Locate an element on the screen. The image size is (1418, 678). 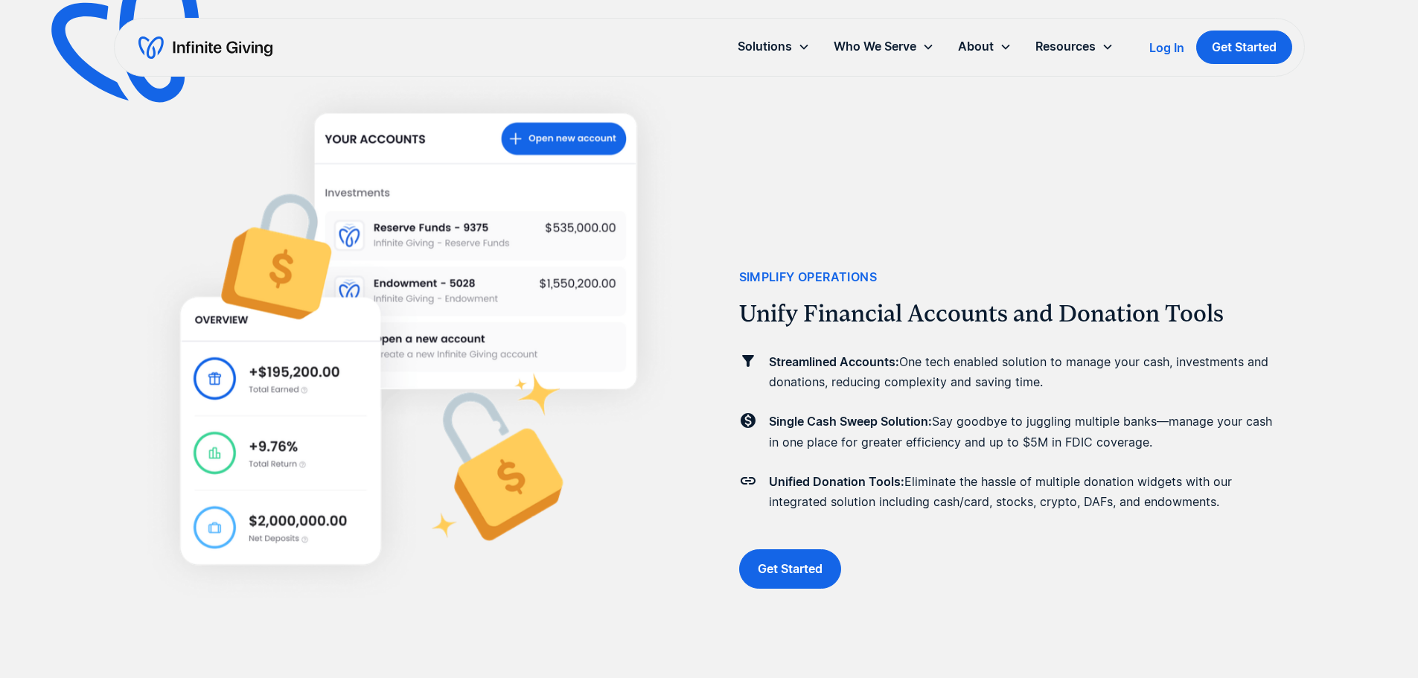
h2: Unify Financial Accounts and Donation Tools is located at coordinates (981, 314).